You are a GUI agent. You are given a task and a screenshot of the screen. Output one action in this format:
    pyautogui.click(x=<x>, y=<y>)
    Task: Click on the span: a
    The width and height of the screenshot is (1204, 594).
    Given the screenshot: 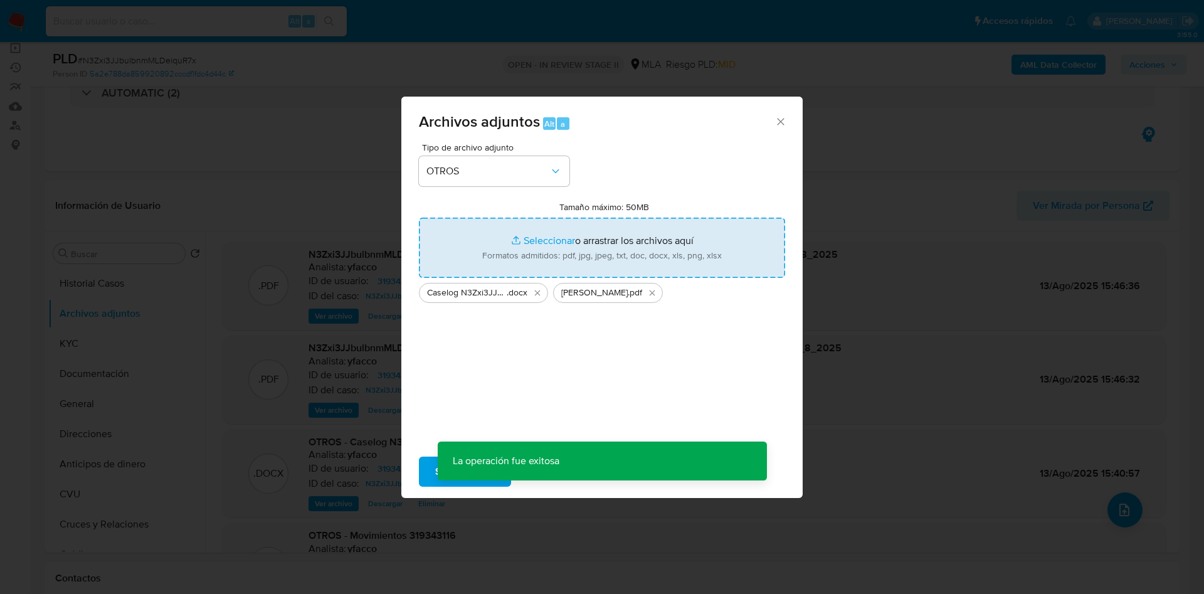 What is the action you would take?
    pyautogui.click(x=562, y=123)
    